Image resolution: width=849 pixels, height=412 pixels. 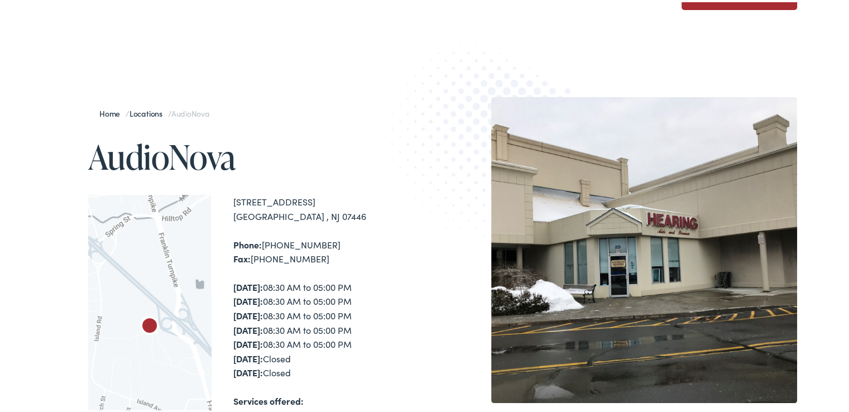 I want to click on h1: AudioNova, so click(x=258, y=155).